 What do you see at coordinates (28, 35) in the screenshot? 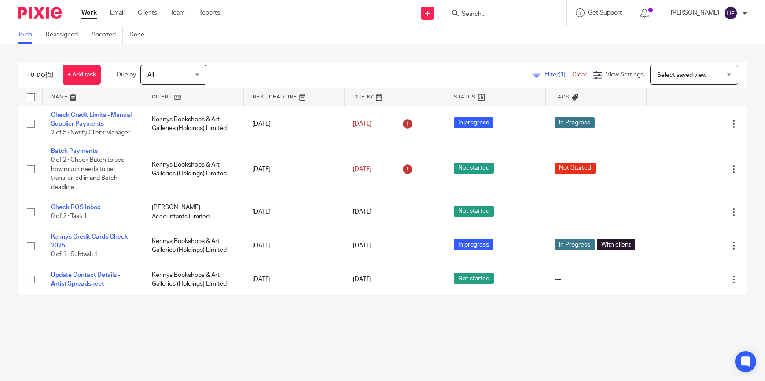
I see `a: To do` at bounding box center [28, 35].